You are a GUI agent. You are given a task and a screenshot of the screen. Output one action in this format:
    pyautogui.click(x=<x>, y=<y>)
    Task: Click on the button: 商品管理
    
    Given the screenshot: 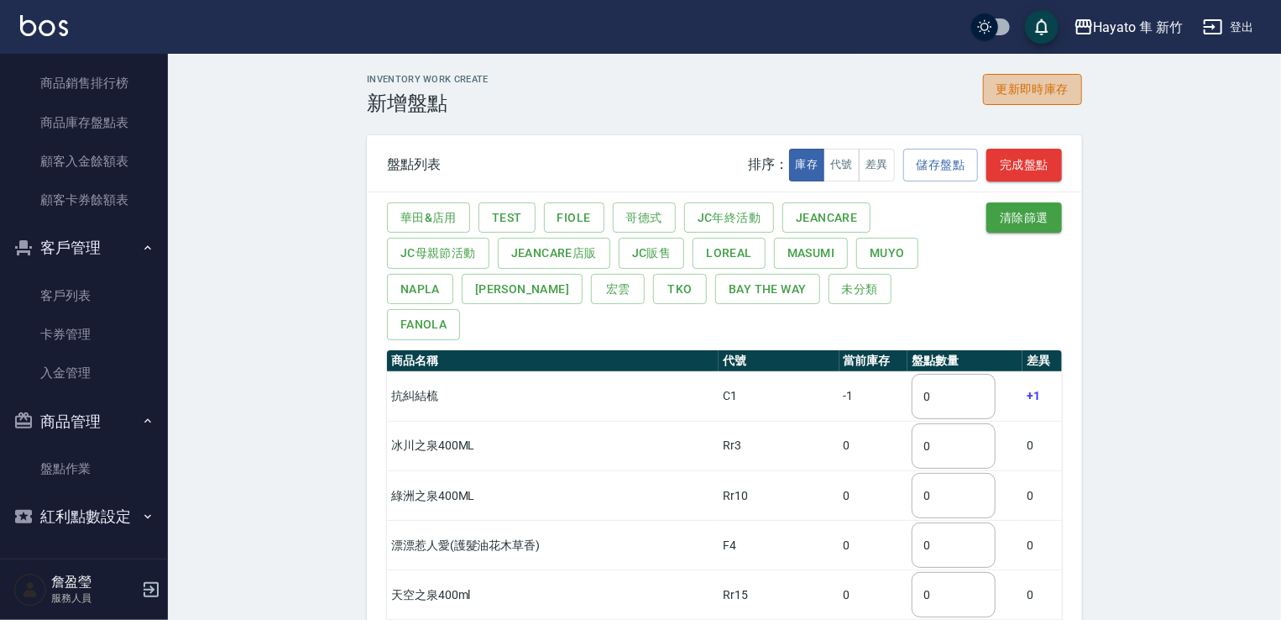 What is the action you would take?
    pyautogui.click(x=84, y=421)
    